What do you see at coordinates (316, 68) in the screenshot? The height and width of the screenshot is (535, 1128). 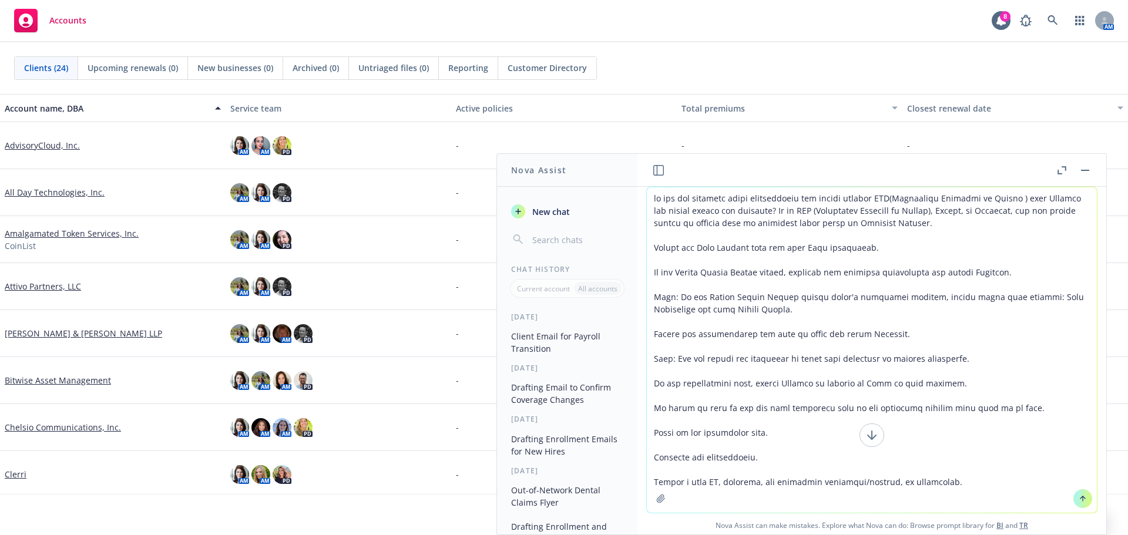 I see `span: Archived (0)` at bounding box center [316, 68].